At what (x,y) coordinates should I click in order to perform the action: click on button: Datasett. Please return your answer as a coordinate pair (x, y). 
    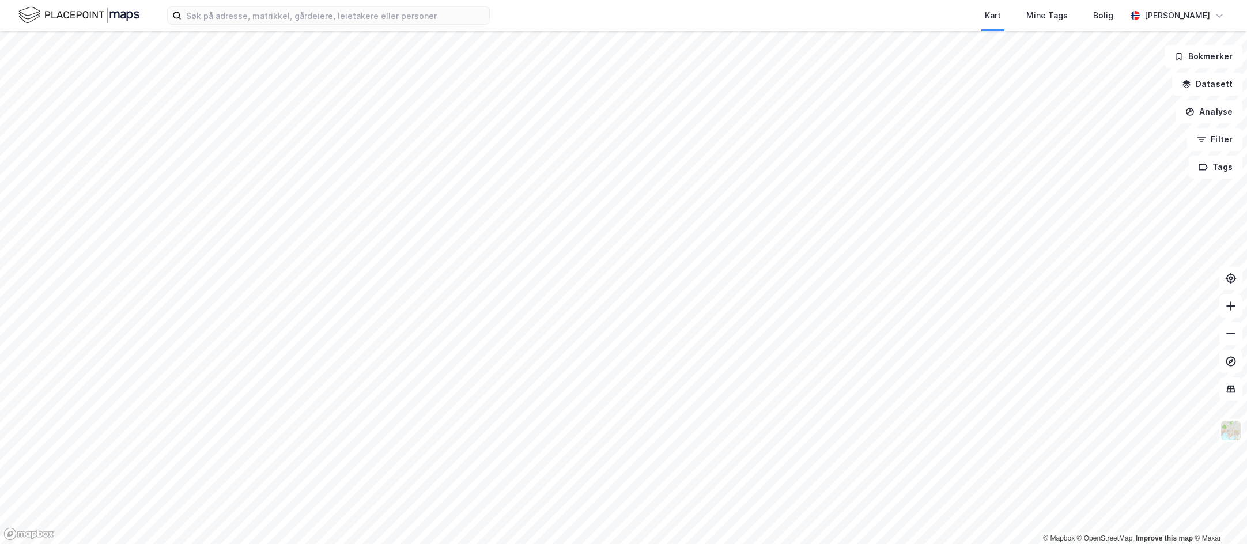
    Looking at the image, I should click on (1207, 84).